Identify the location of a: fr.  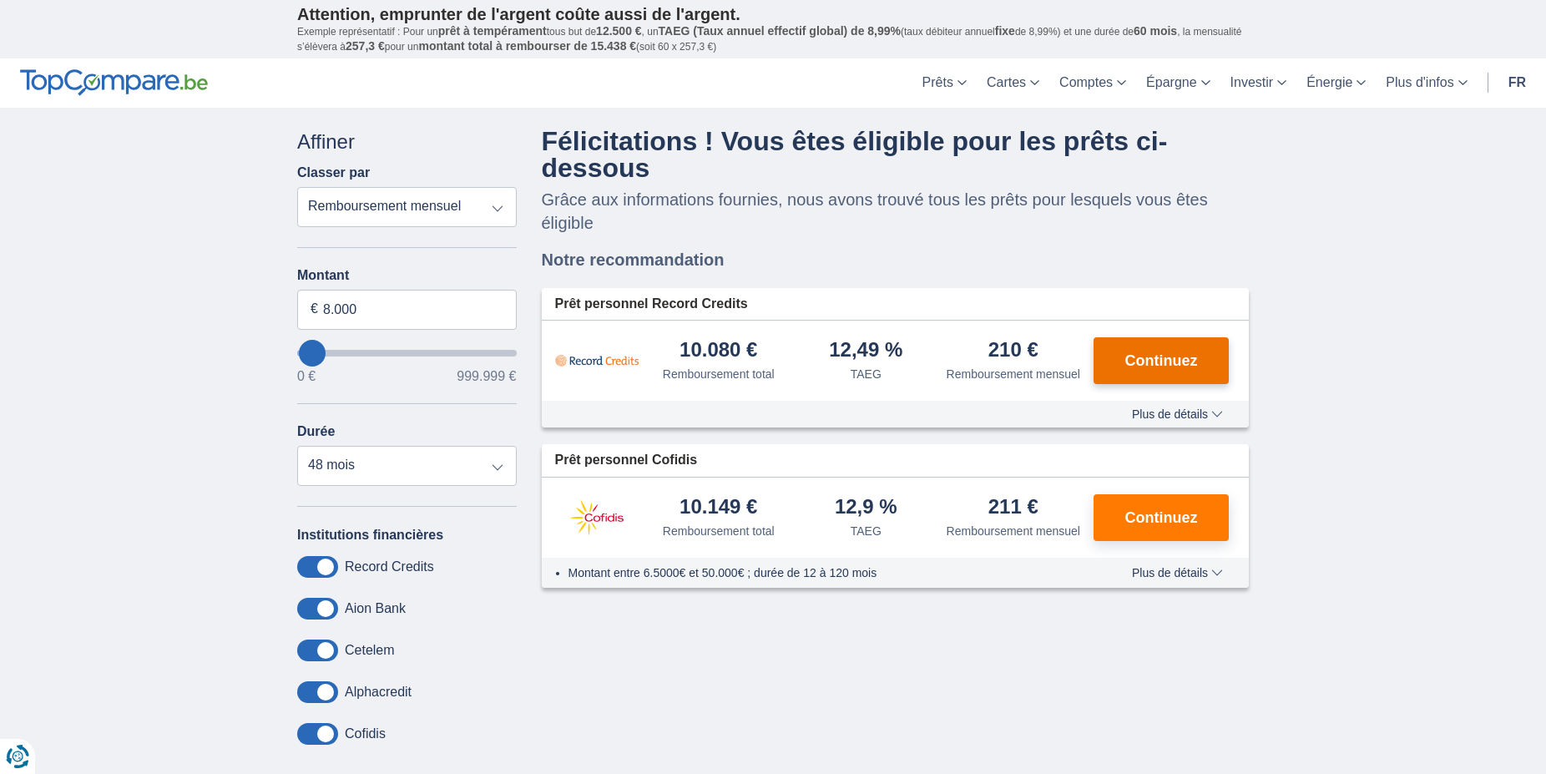
(1517, 83).